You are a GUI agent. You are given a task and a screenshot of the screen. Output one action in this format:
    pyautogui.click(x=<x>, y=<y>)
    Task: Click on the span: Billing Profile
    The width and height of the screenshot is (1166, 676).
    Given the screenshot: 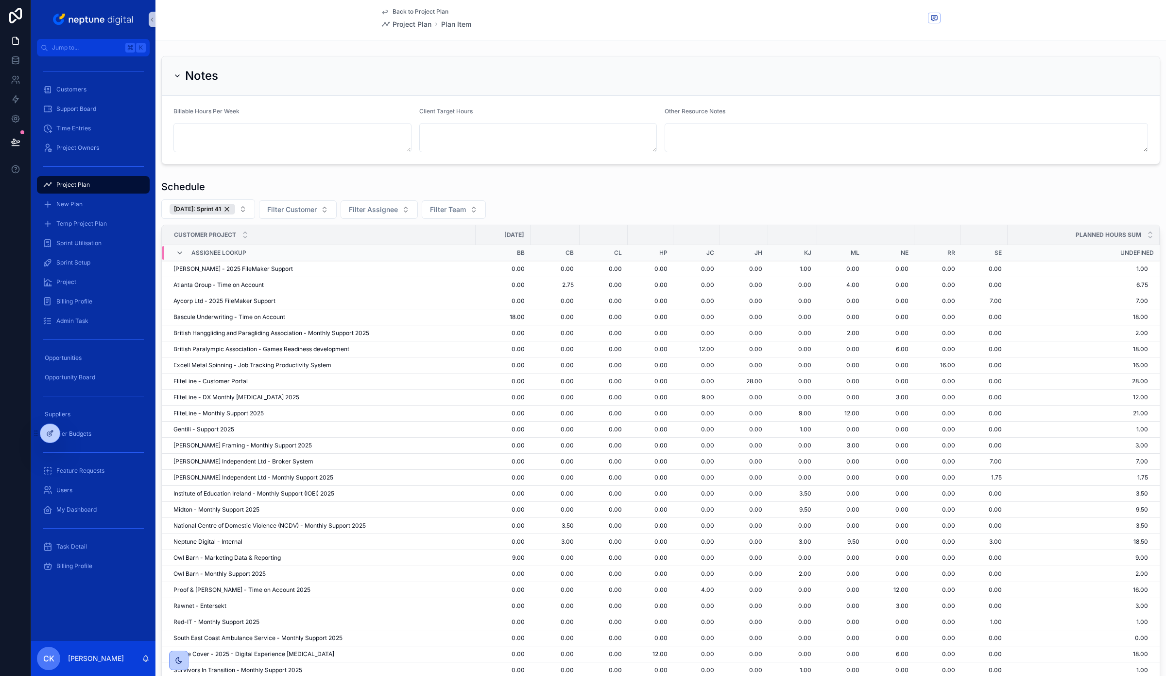 What is the action you would take?
    pyautogui.click(x=74, y=566)
    